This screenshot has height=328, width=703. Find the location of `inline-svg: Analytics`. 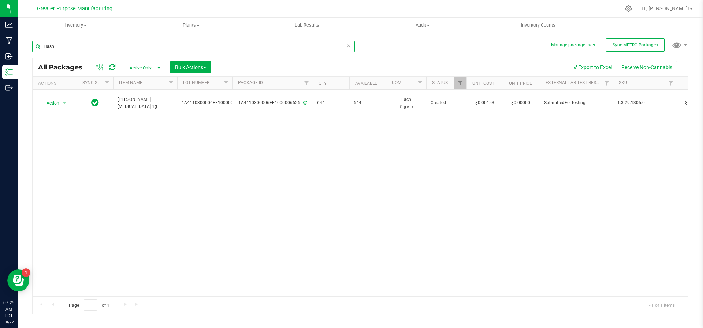

inline-svg: Analytics is located at coordinates (9, 25).